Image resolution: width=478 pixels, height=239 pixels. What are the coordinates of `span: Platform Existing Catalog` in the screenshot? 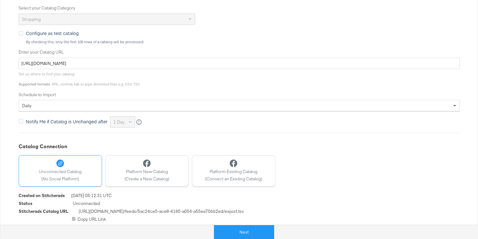 It's located at (234, 172).